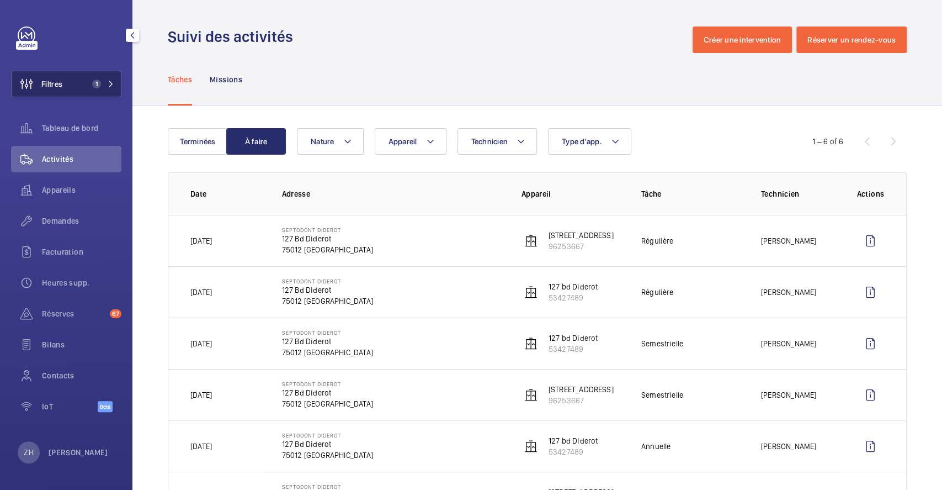 The height and width of the screenshot is (490, 942). I want to click on span: Contacts, so click(82, 375).